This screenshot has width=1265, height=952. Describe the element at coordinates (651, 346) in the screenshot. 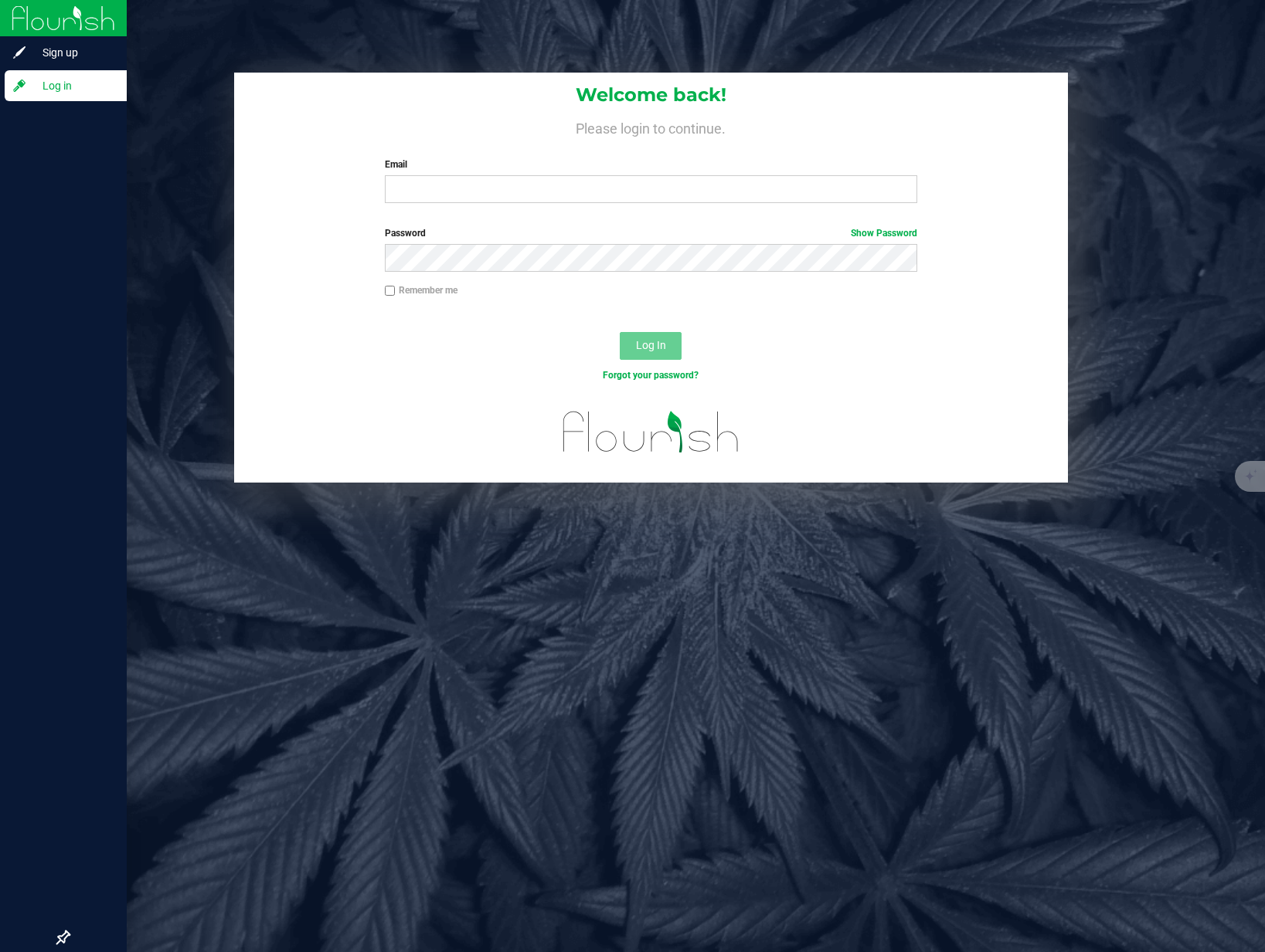

I see `button: Log In` at that location.